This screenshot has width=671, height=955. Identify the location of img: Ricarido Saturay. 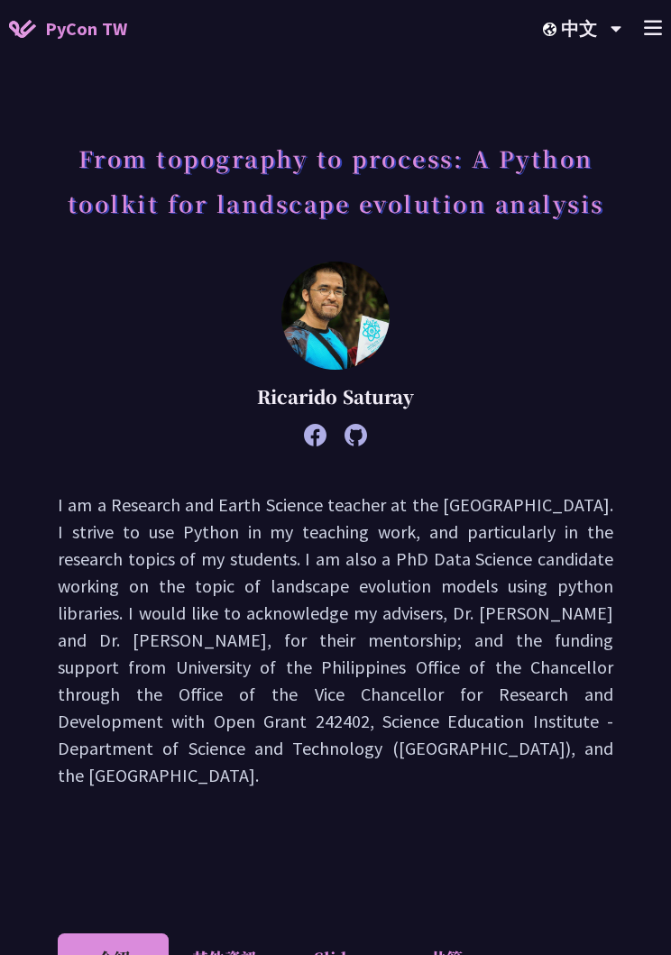
(335, 316).